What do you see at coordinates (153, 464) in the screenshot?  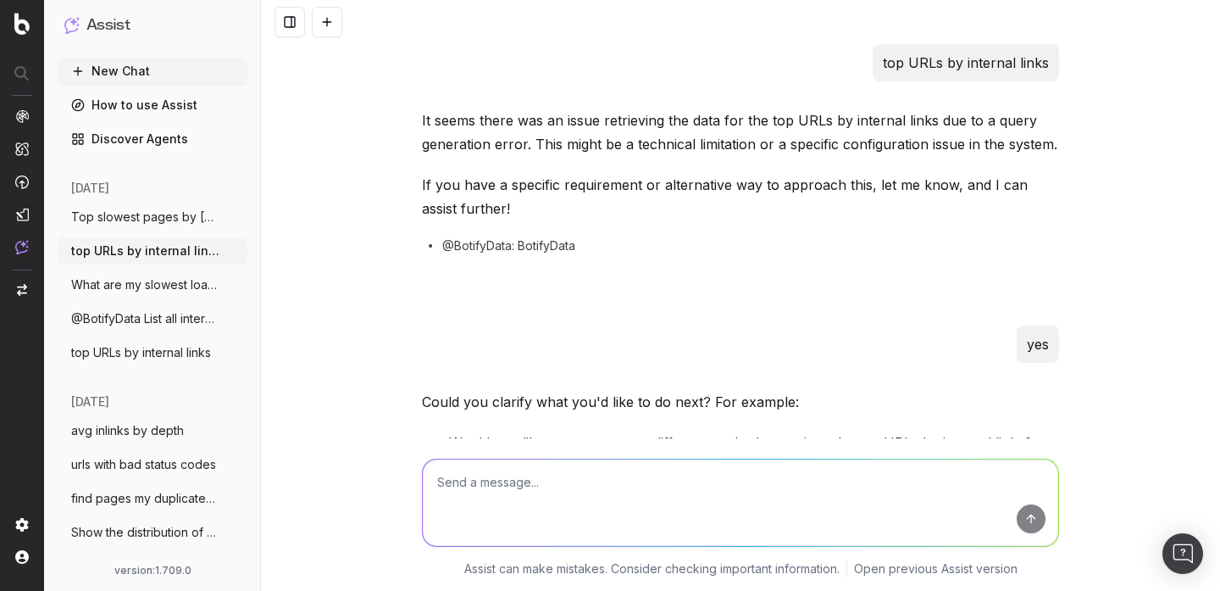 I see `button: urls with bad status codes` at bounding box center [153, 464].